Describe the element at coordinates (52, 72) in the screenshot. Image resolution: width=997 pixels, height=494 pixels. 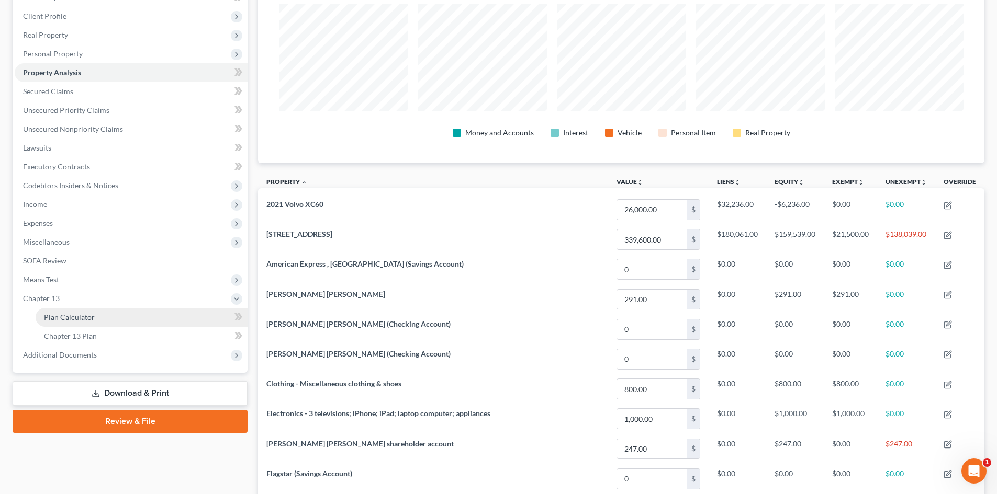
I see `span: Property Analysis` at that location.